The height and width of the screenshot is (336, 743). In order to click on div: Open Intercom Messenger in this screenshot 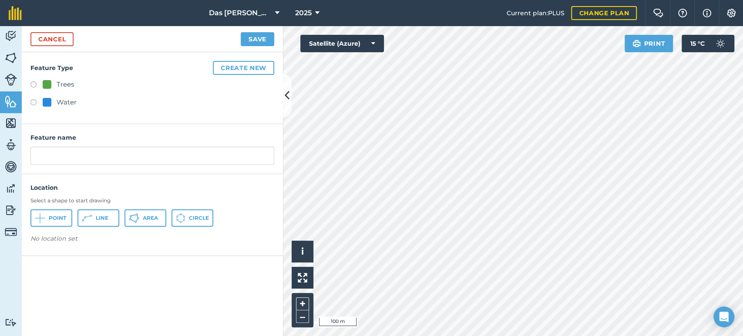, I will do `click(724, 317)`.